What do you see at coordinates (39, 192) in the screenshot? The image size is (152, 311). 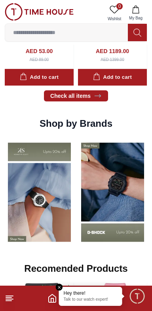 I see `a: Shop By Brands - Casio- UAE` at bounding box center [39, 192].